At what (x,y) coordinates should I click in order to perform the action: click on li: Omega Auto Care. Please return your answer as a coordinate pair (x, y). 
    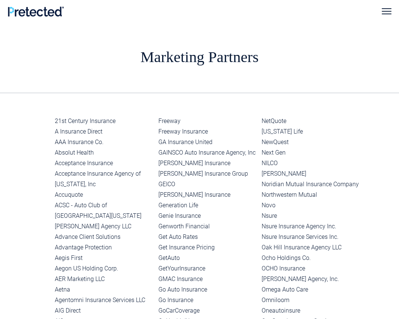
    Looking at the image, I should click on (310, 289).